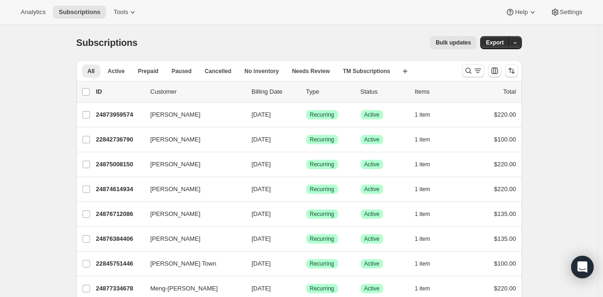  I want to click on p: 22842736790, so click(120, 140).